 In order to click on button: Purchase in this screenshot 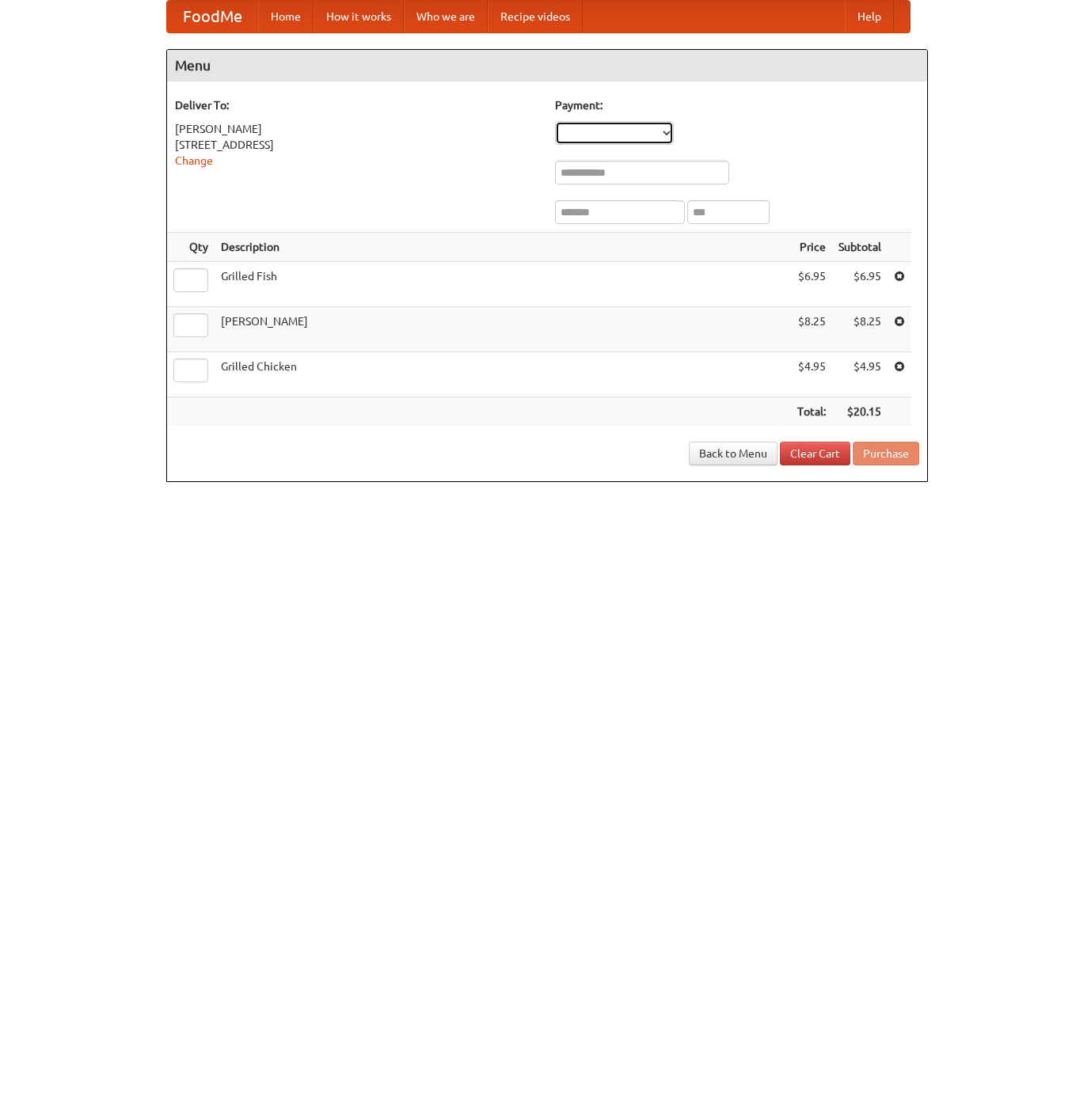, I will do `click(886, 454)`.